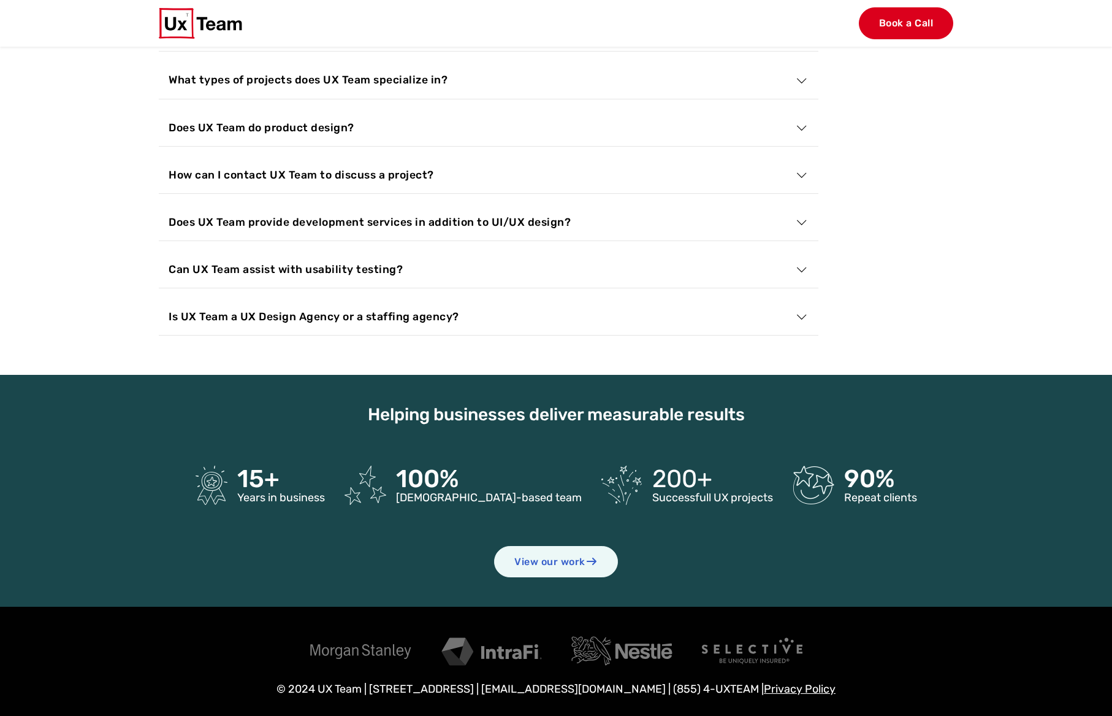 This screenshot has width=1112, height=716. What do you see at coordinates (489, 269) in the screenshot?
I see `button: Can UX Team assist with usability testing?` at bounding box center [489, 269].